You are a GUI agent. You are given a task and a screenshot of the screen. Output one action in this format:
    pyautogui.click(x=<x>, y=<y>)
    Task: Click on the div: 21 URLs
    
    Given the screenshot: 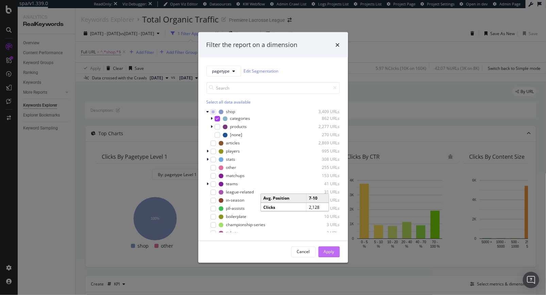 What is the action you would take?
    pyautogui.click(x=323, y=200)
    